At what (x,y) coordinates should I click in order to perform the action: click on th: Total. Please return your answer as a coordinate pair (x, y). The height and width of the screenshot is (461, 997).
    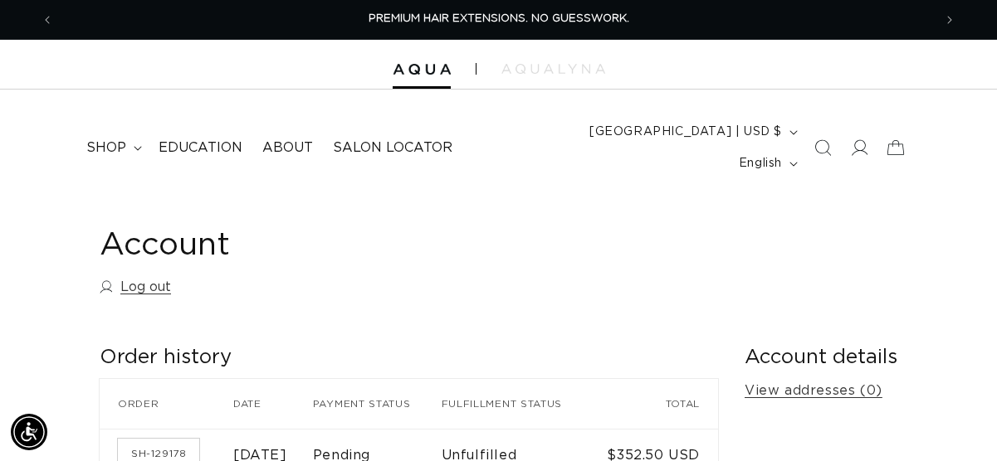
    Looking at the image, I should click on (656, 404).